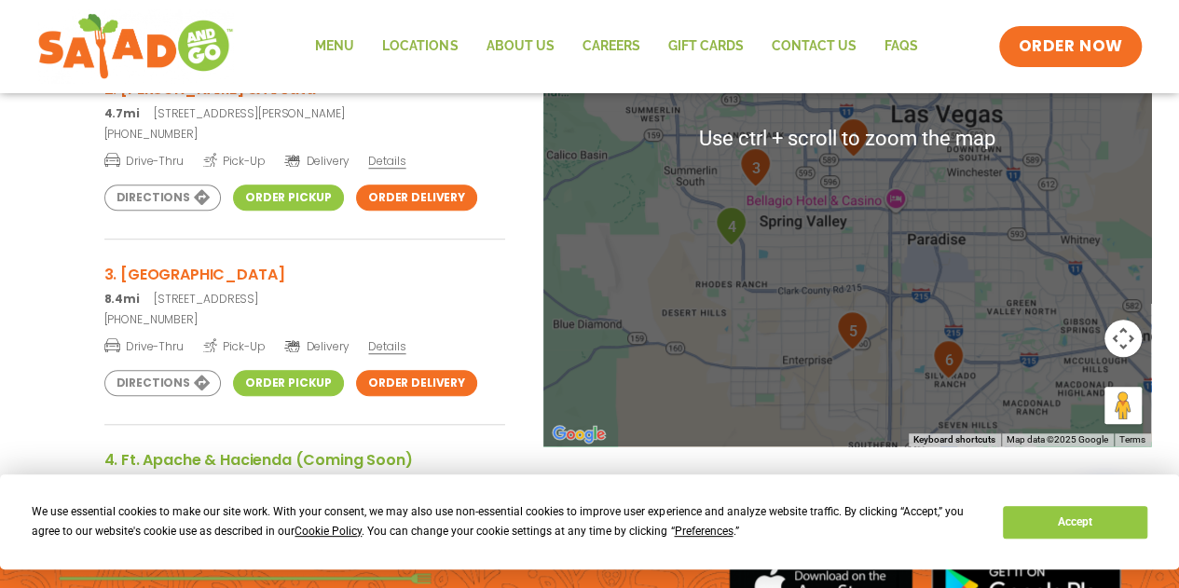 This screenshot has width=1179, height=588. I want to click on img: Google, so click(579, 434).